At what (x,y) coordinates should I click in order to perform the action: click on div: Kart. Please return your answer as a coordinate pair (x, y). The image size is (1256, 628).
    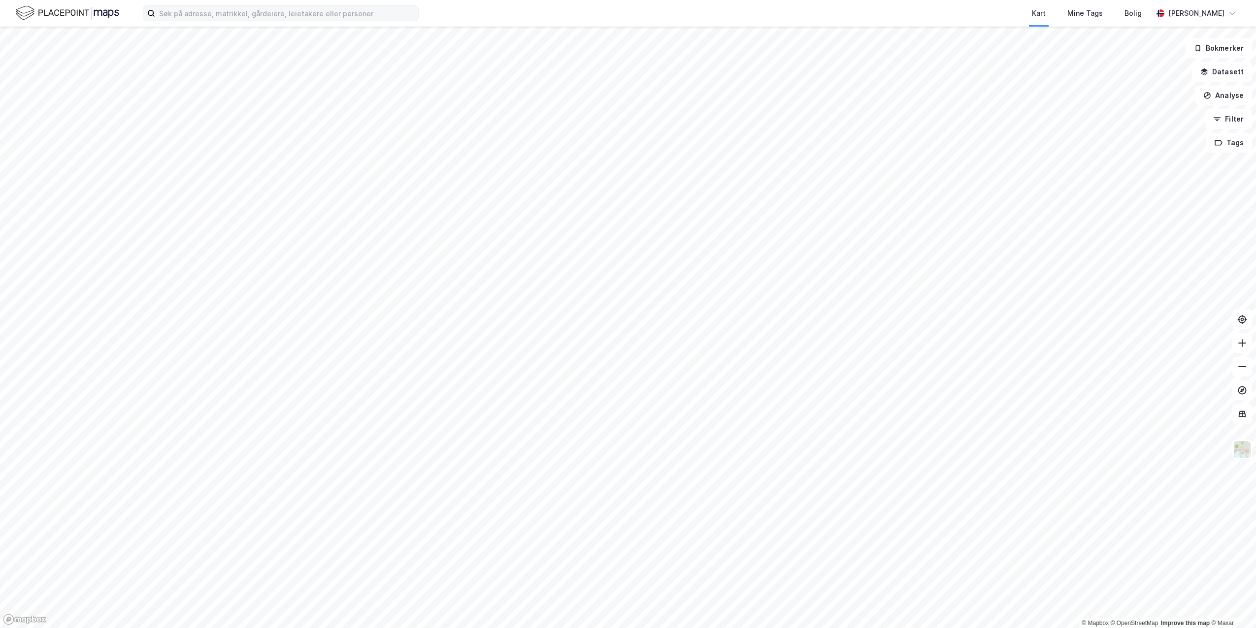
    Looking at the image, I should click on (1039, 13).